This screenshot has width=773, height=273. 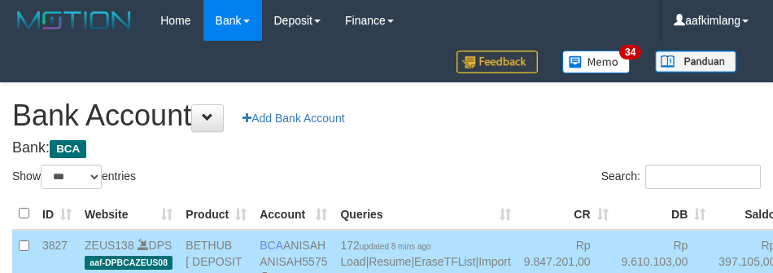 What do you see at coordinates (293, 118) in the screenshot?
I see `a: Add Bank Account` at bounding box center [293, 118].